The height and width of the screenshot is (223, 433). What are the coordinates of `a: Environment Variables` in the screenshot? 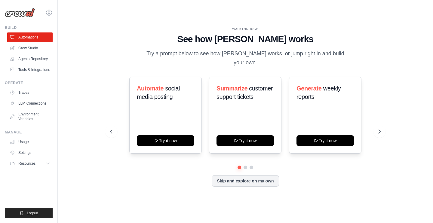 It's located at (30, 117).